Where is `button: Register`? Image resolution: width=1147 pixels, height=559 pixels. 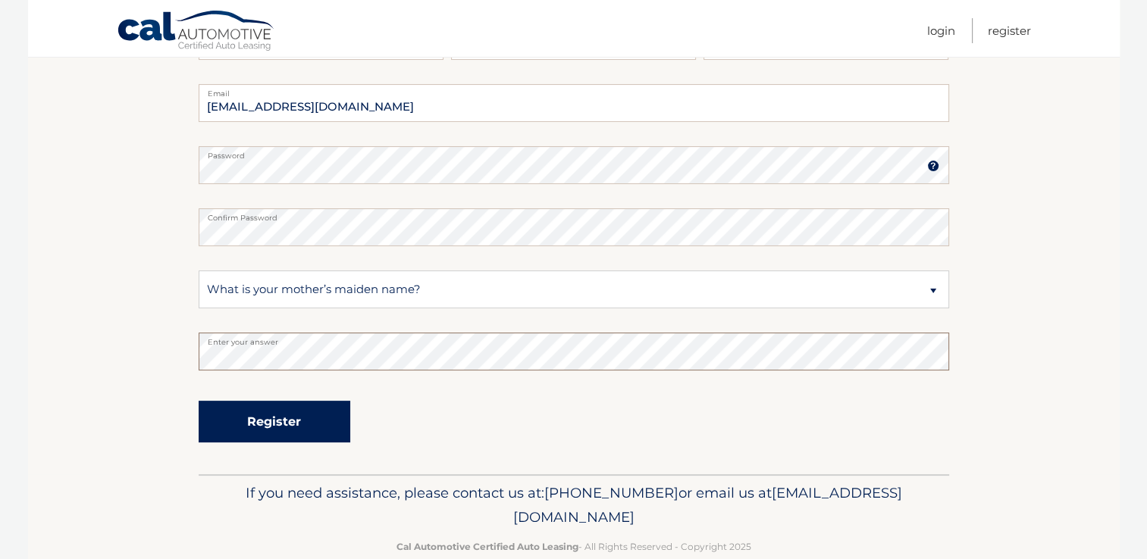
button: Register is located at coordinates (274, 421).